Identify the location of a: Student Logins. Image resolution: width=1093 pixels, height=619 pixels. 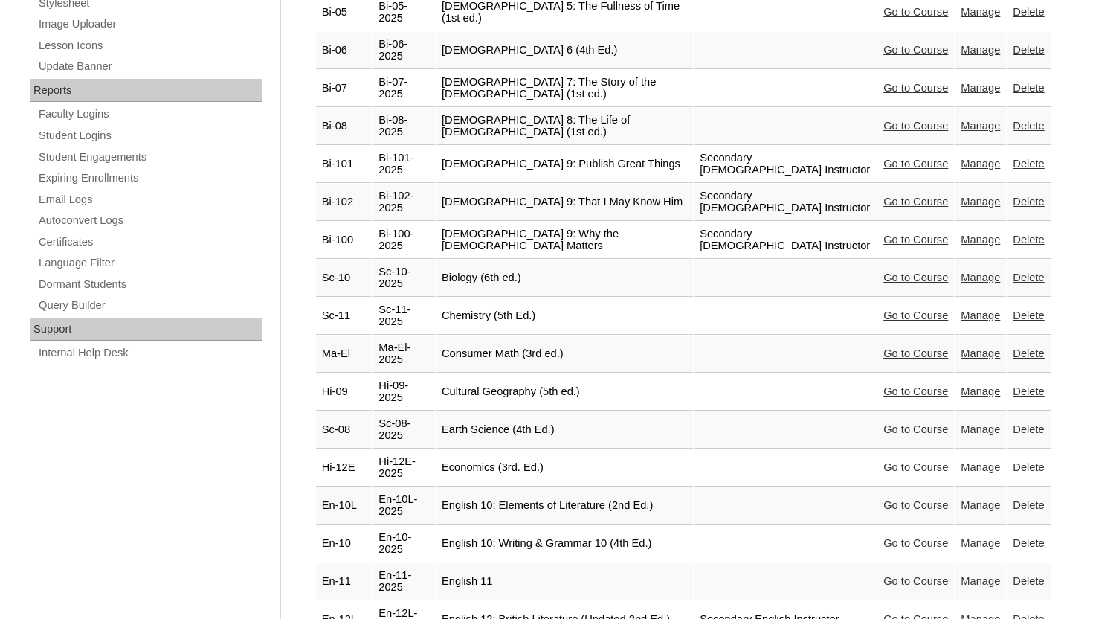
(150, 135).